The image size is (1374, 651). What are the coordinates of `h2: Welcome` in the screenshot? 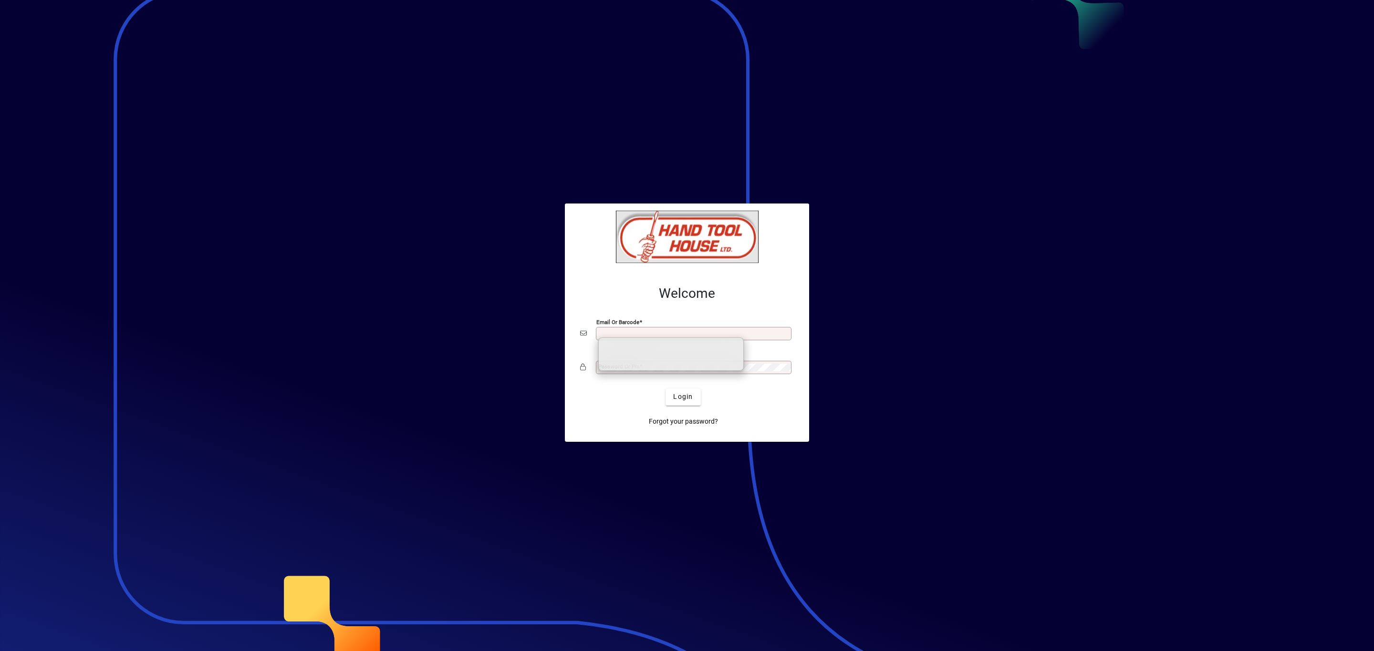 It's located at (687, 294).